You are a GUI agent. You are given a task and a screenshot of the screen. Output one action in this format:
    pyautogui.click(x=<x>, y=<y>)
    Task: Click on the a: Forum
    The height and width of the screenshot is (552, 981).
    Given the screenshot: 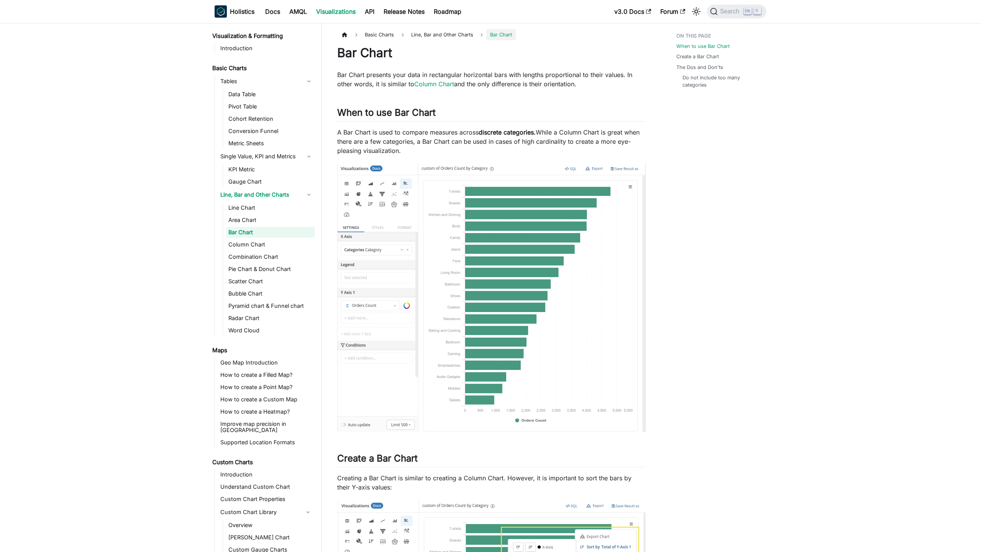 What is the action you would take?
    pyautogui.click(x=673, y=12)
    